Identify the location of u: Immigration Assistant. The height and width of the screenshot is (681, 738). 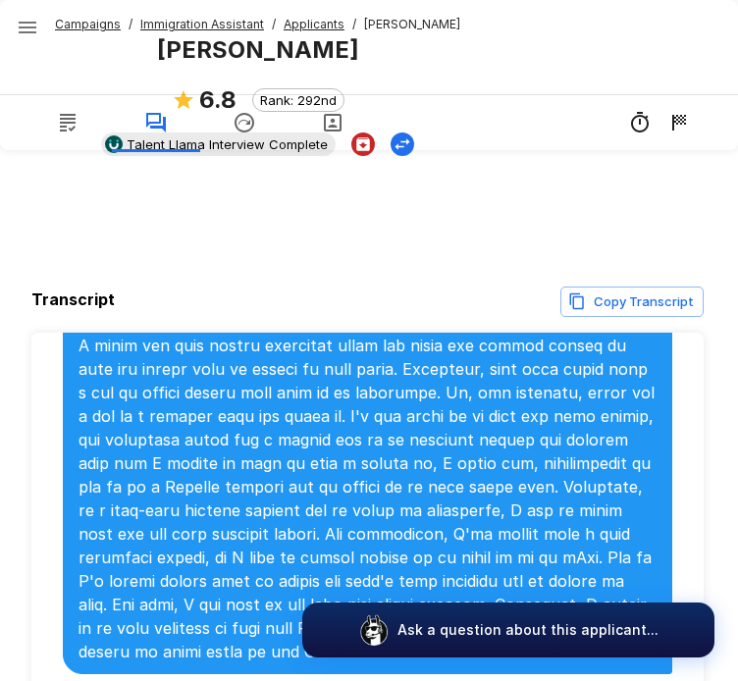
(202, 24).